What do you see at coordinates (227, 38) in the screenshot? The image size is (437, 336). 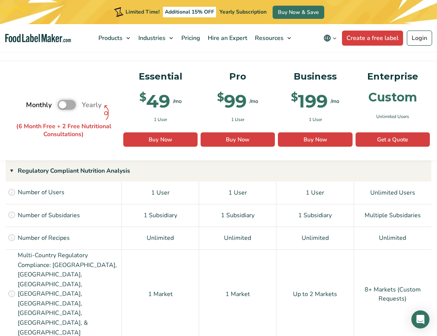 I see `a: Hire an Expert` at bounding box center [227, 38].